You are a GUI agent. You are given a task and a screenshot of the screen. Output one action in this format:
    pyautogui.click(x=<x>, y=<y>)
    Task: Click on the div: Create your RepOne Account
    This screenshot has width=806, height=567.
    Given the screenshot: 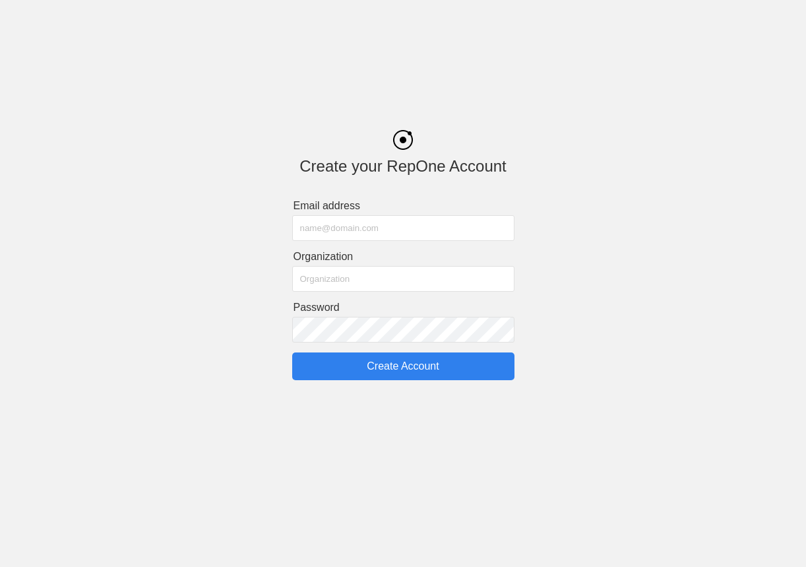 What is the action you would take?
    pyautogui.click(x=403, y=166)
    